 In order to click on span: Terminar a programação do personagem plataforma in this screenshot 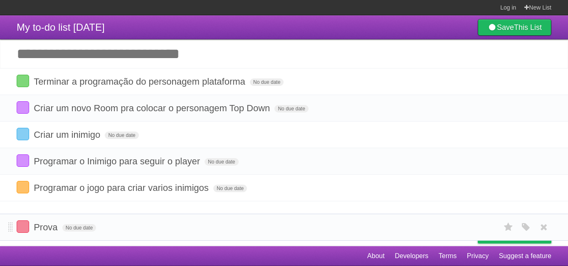, I will do `click(140, 81)`.